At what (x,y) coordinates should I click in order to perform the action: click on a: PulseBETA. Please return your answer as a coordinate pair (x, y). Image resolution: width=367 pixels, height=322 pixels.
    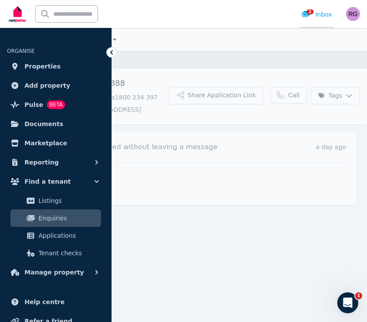
    Looking at the image, I should click on (55, 105).